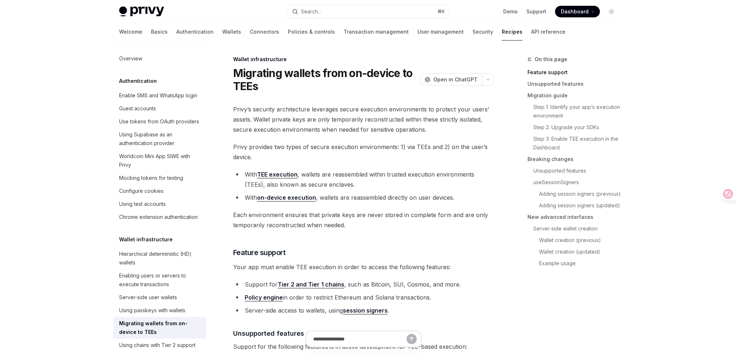 Image resolution: width=736 pixels, height=356 pixels. Describe the element at coordinates (578, 12) in the screenshot. I see `a: Dashboard` at that location.